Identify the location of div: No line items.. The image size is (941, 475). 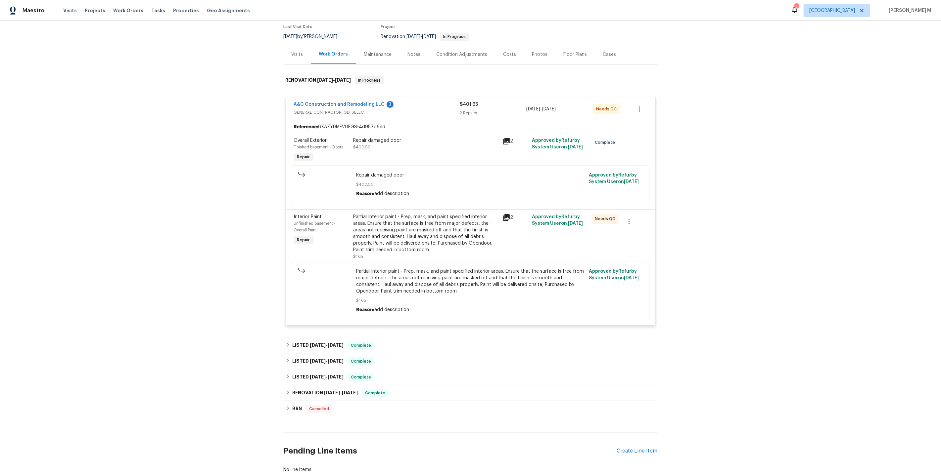
(471, 470).